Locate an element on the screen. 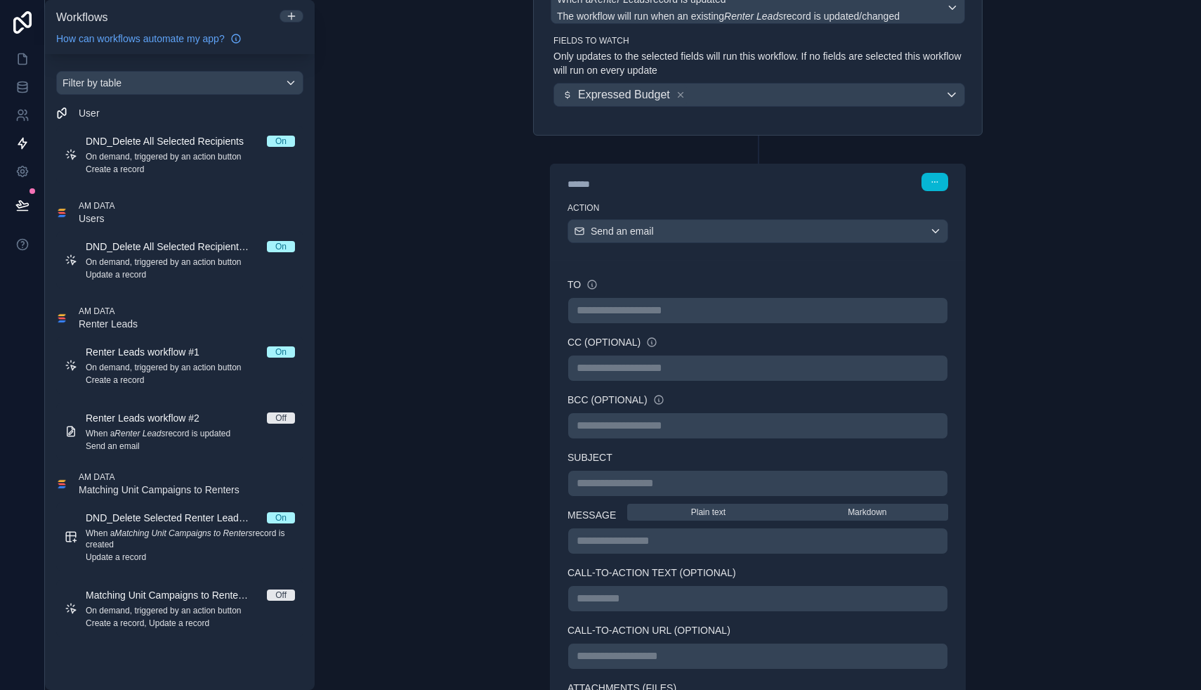 The height and width of the screenshot is (690, 1201). span: Plain text is located at coordinates (708, 512).